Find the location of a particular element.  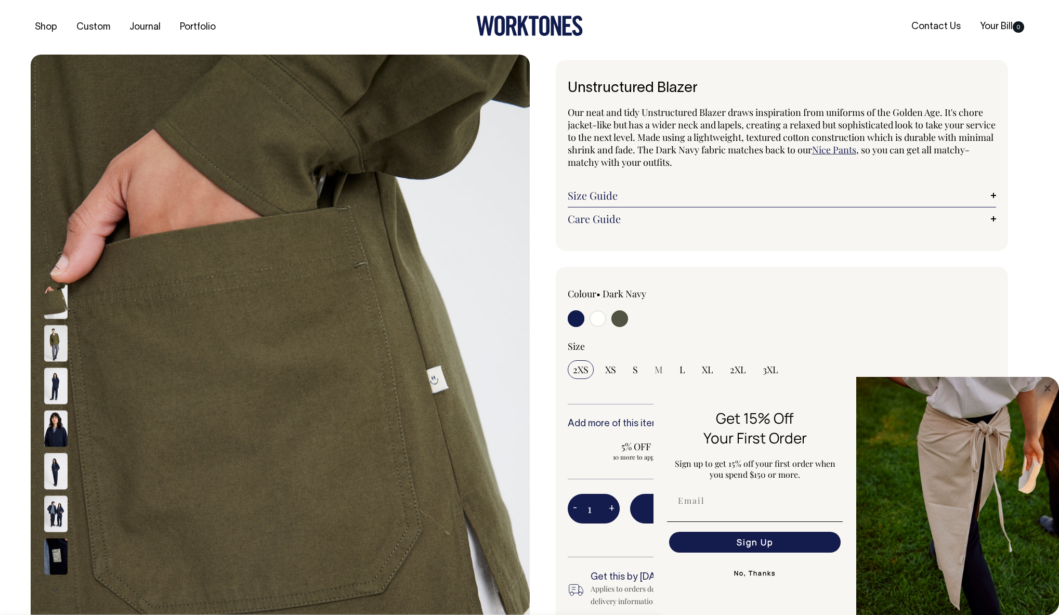

span: S is located at coordinates (635, 370).